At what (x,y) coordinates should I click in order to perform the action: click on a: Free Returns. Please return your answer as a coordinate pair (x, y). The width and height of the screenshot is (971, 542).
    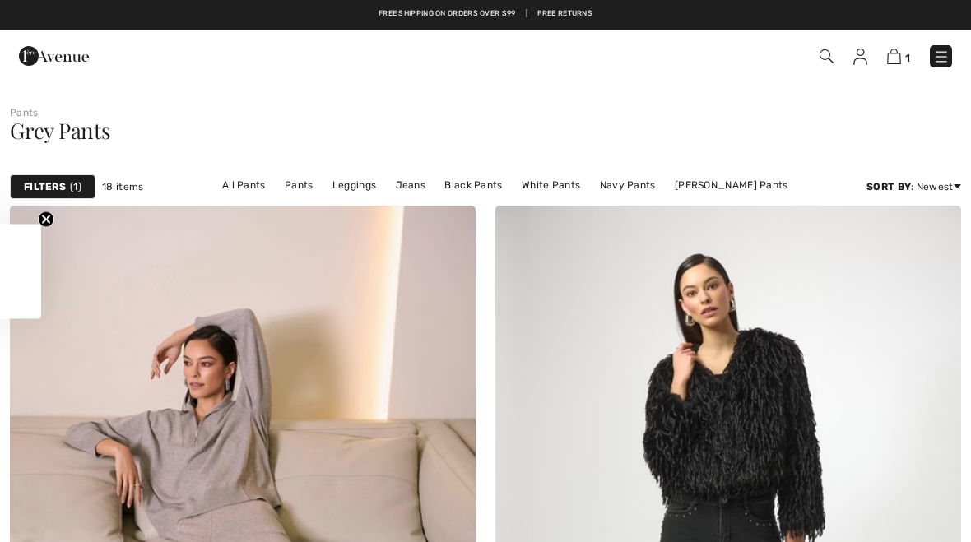
    Looking at the image, I should click on (564, 14).